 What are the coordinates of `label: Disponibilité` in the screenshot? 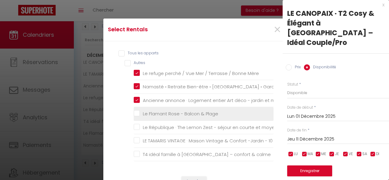 It's located at (323, 68).